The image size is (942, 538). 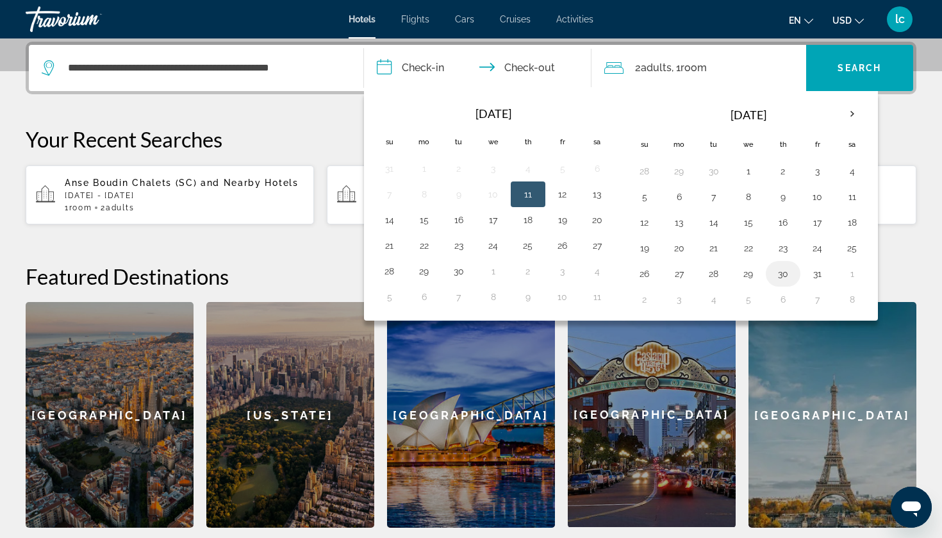 What do you see at coordinates (415, 19) in the screenshot?
I see `span: Flights` at bounding box center [415, 19].